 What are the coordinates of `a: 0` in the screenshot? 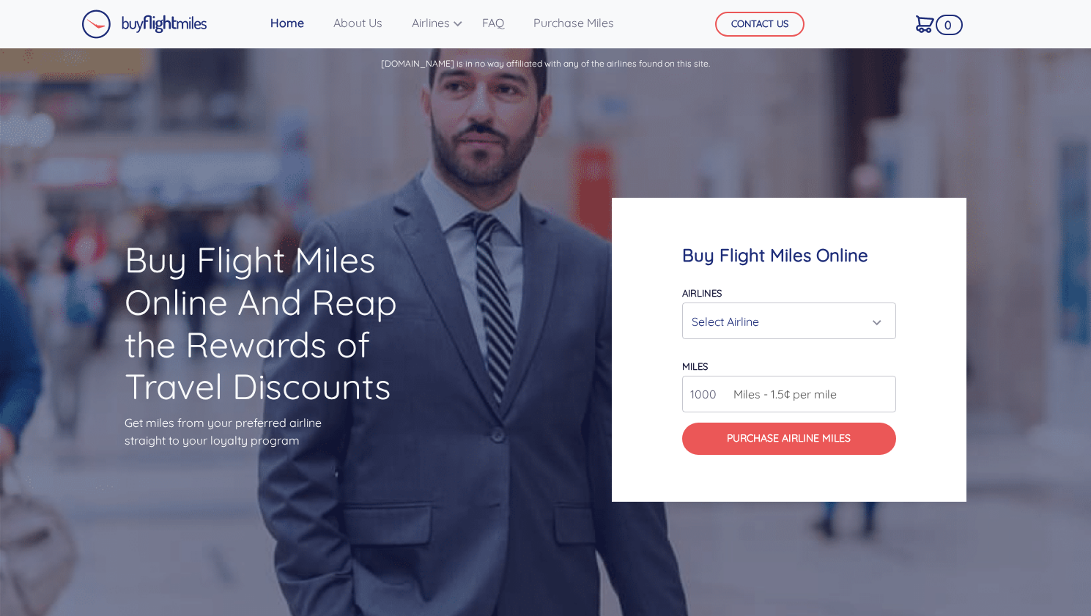 It's located at (924, 23).